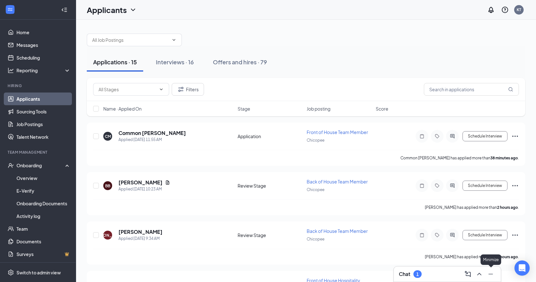  Describe the element at coordinates (404, 274) in the screenshot. I see `h3: Chat` at that location.